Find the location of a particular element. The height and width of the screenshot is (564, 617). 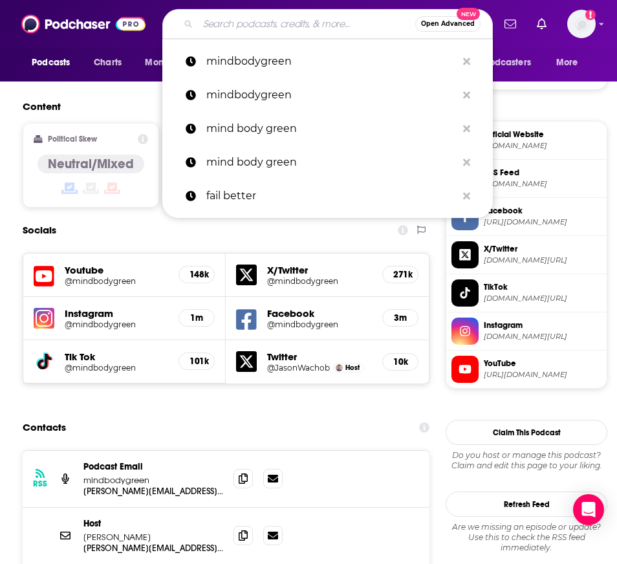

span: feeds.megaphone.fm is located at coordinates (543, 184).